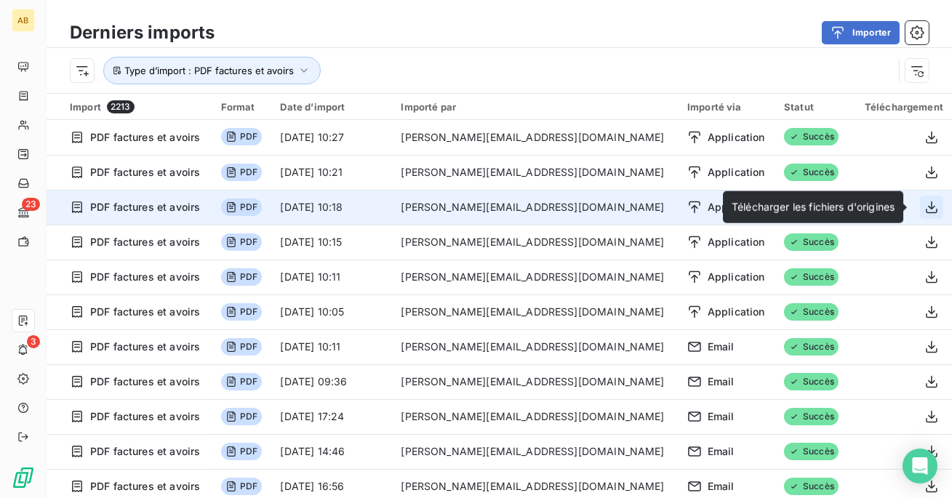 This screenshot has height=498, width=952. What do you see at coordinates (903, 107) in the screenshot?
I see `div: Téléchargement` at bounding box center [903, 107].